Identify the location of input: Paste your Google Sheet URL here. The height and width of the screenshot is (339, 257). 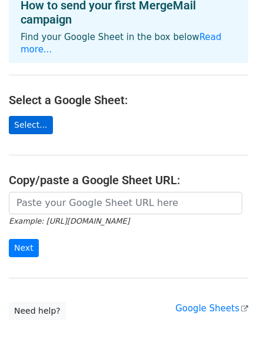
(125, 203).